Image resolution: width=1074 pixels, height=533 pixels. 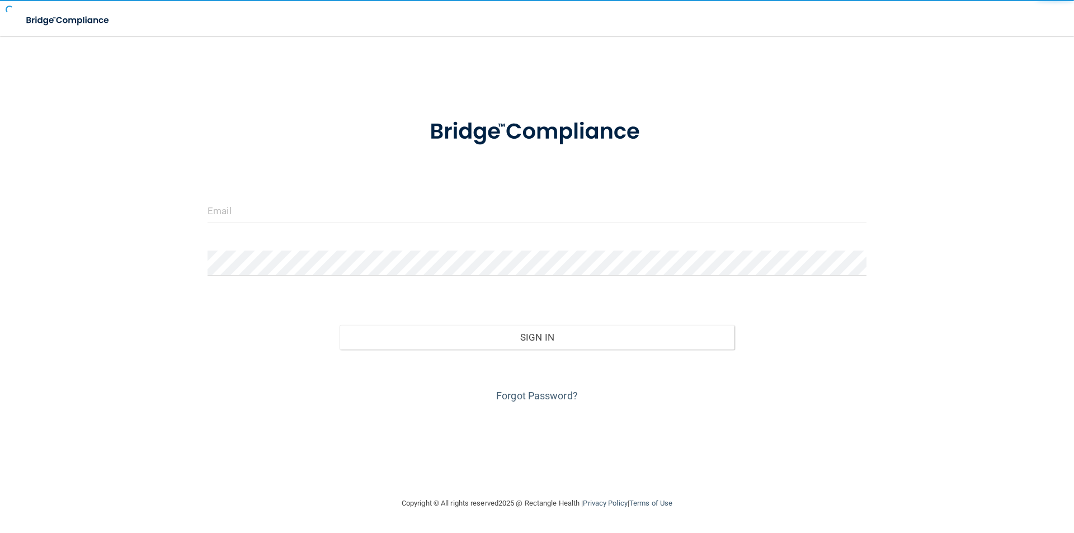 I want to click on div: Copyright © All rights reserved 2025 @ Rectangle Health | |, so click(x=537, y=503).